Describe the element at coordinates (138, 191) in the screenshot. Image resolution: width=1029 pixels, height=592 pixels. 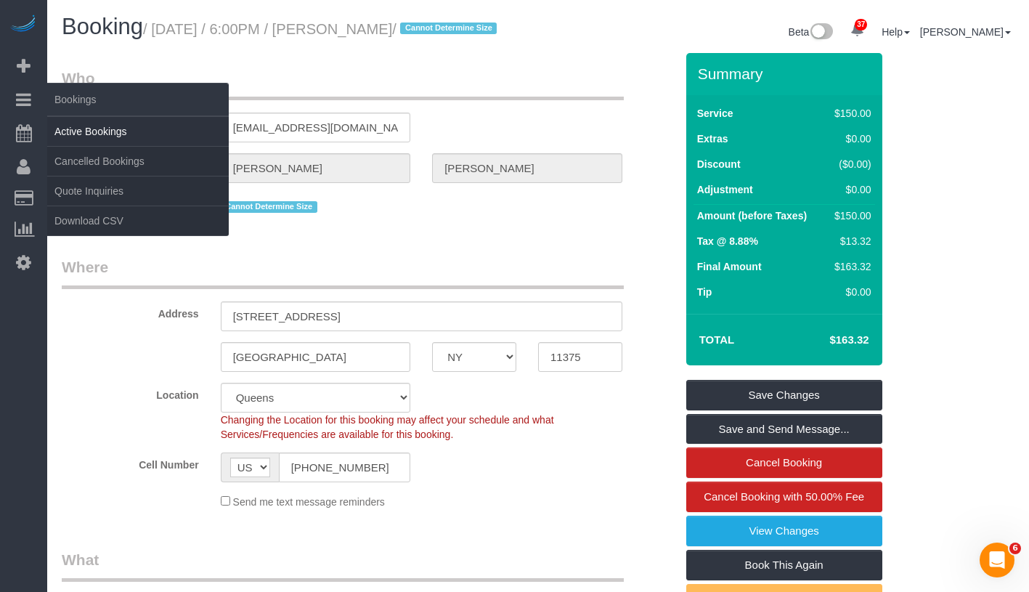
I see `a: Quote Inquiries` at that location.